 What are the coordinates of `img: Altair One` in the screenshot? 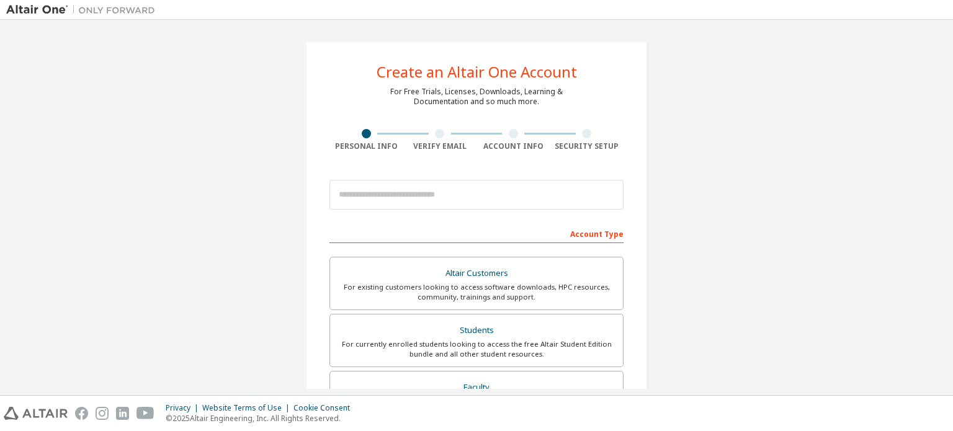 It's located at (84, 10).